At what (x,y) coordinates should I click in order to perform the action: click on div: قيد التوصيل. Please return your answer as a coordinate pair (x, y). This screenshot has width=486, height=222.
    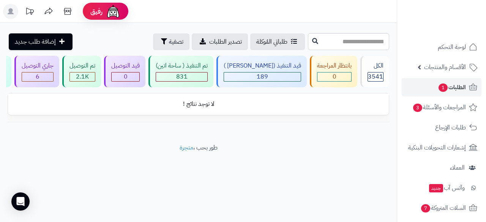
    Looking at the image, I should click on (125, 66).